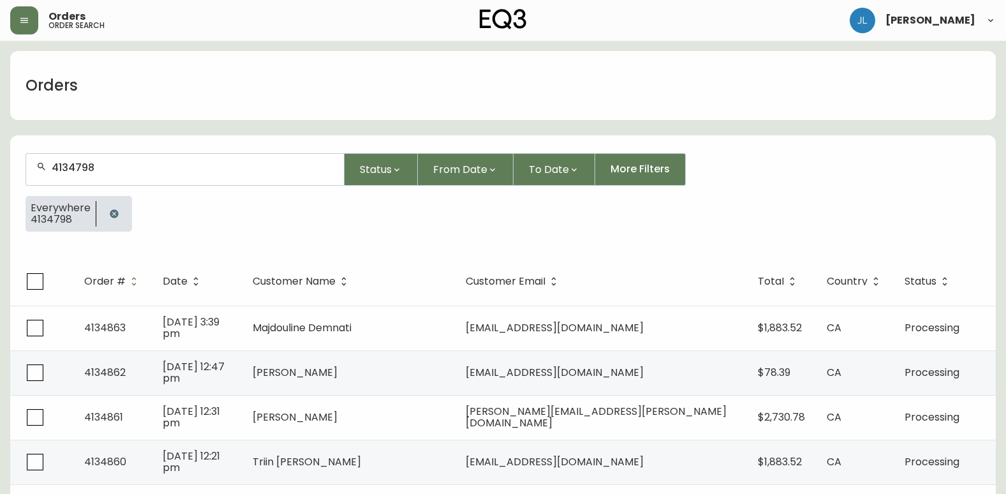  What do you see at coordinates (466, 169) in the screenshot?
I see `button: From Date` at bounding box center [466, 169].